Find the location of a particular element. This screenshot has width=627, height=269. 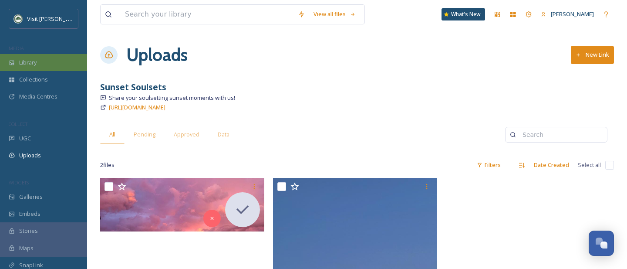

h1: Uploads is located at coordinates (157, 55).